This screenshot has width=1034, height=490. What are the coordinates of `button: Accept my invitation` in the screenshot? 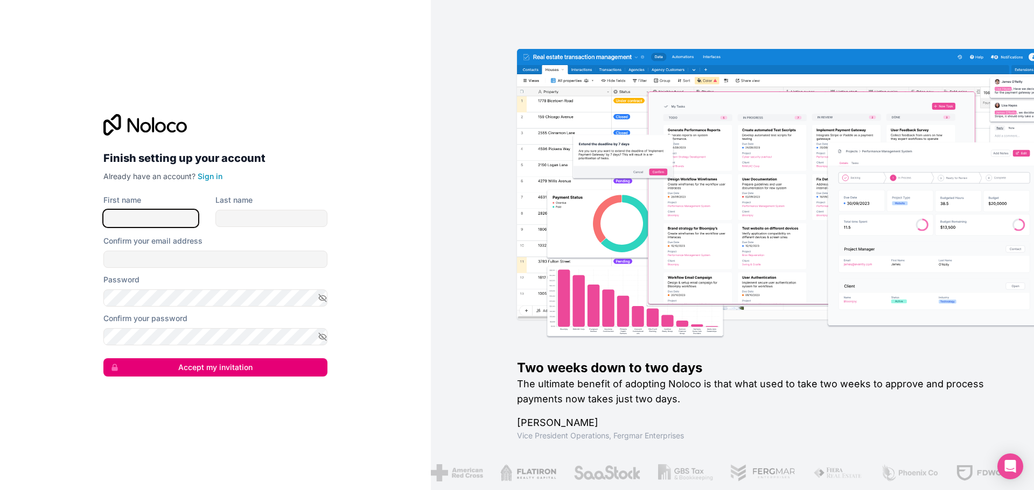 It's located at (215, 368).